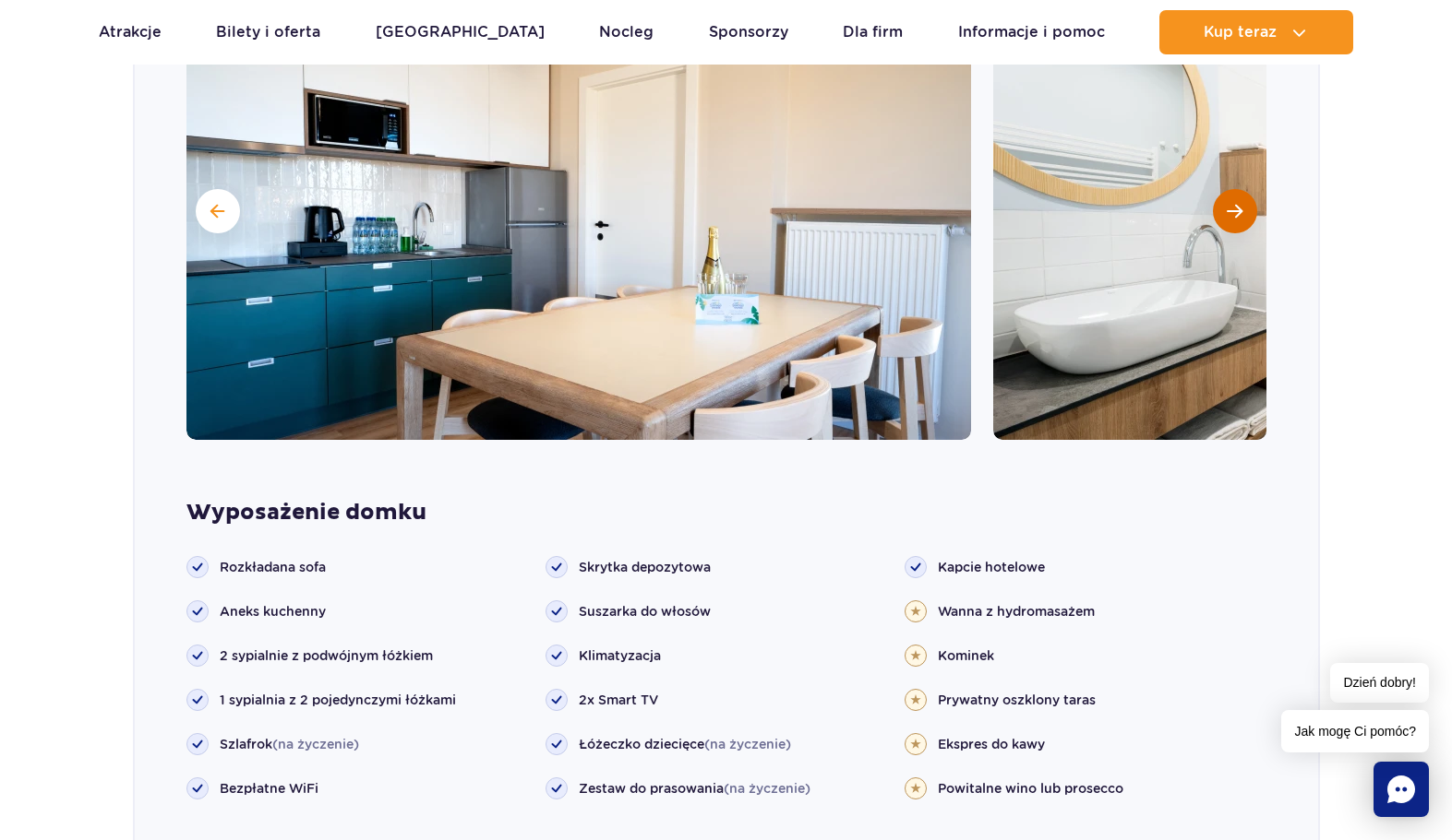 This screenshot has height=840, width=1452. I want to click on span: Ekspres do kawy, so click(991, 745).